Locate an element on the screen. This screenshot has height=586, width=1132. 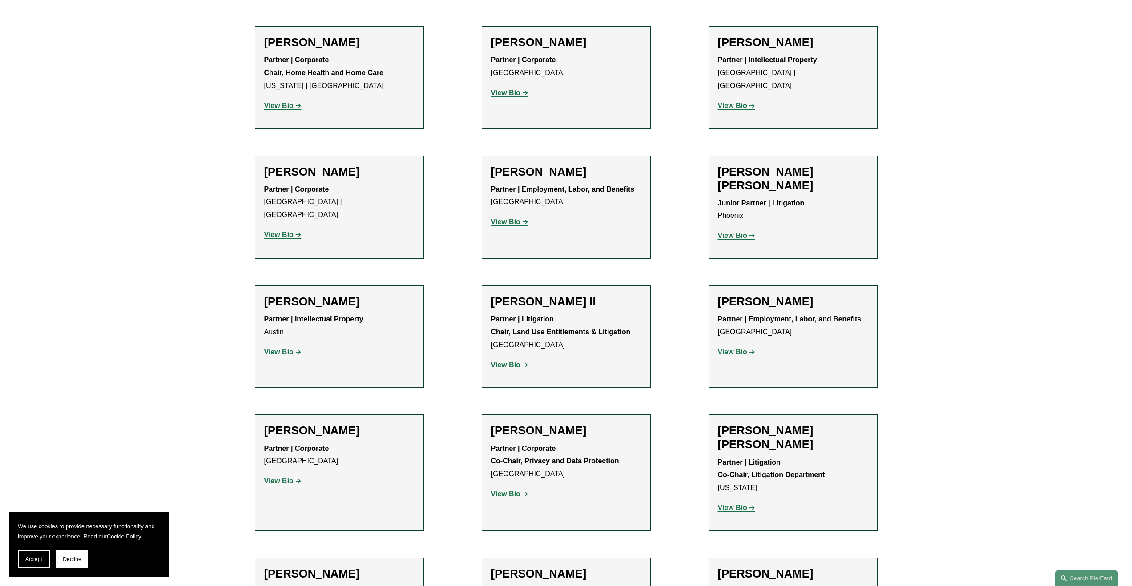
button: Accept is located at coordinates (34, 560).